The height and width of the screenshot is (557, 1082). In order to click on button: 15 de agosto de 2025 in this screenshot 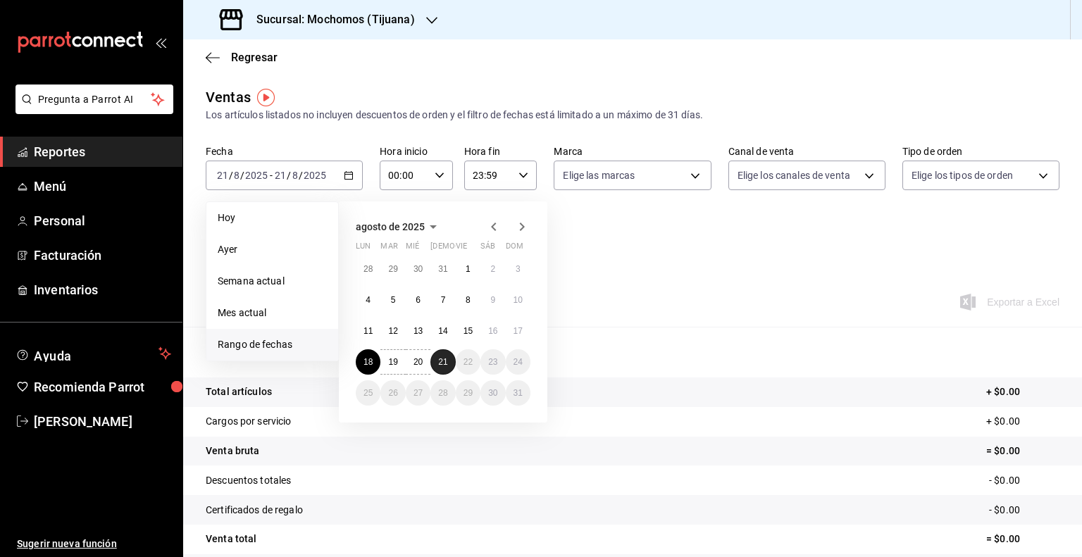, I will do `click(468, 331)`.